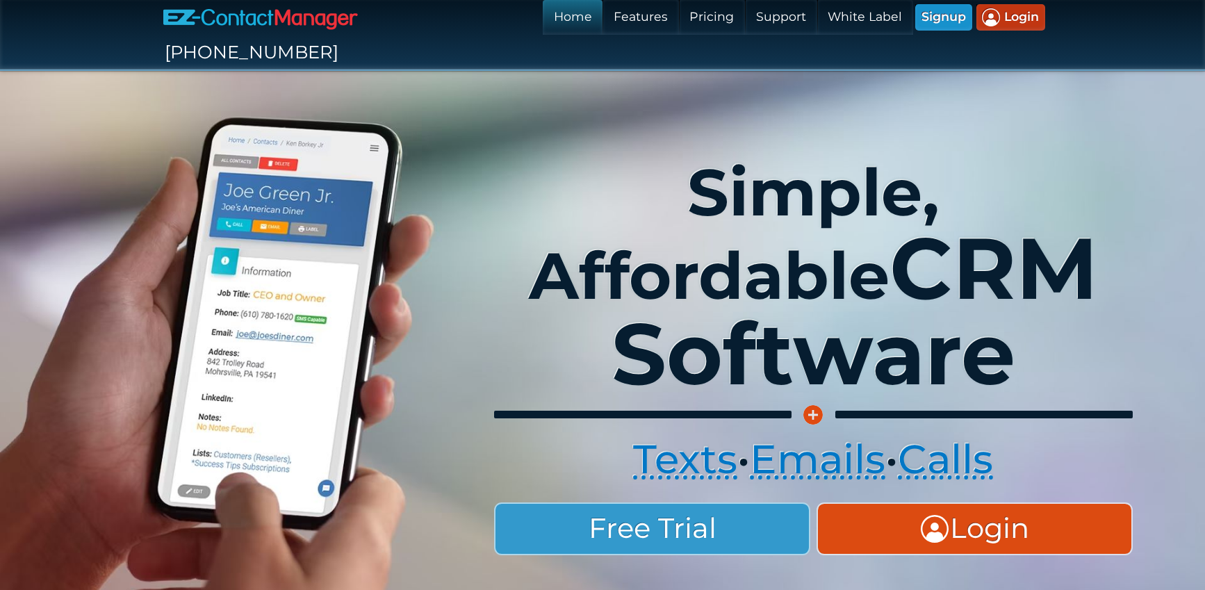  I want to click on a: Free Trial, so click(652, 529).